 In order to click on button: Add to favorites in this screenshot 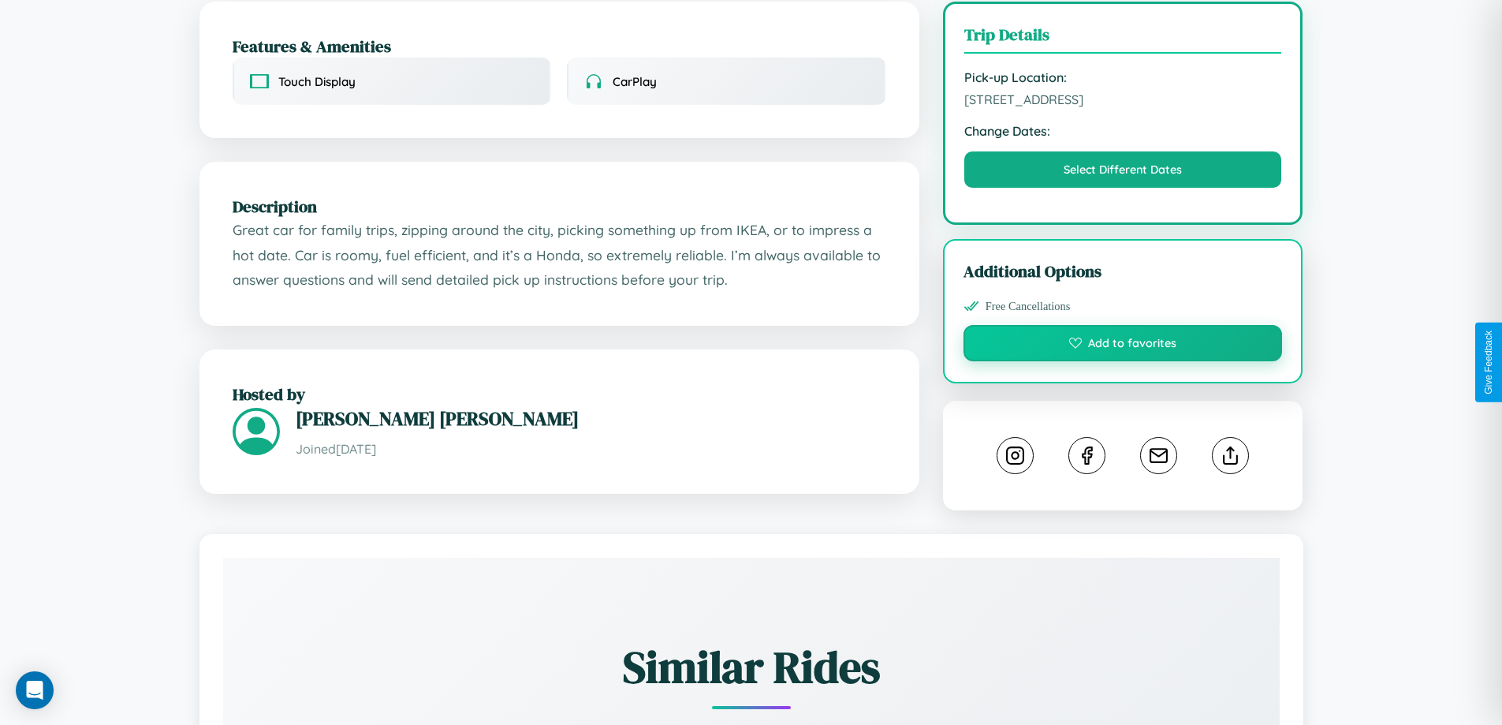, I will do `click(1123, 343)`.